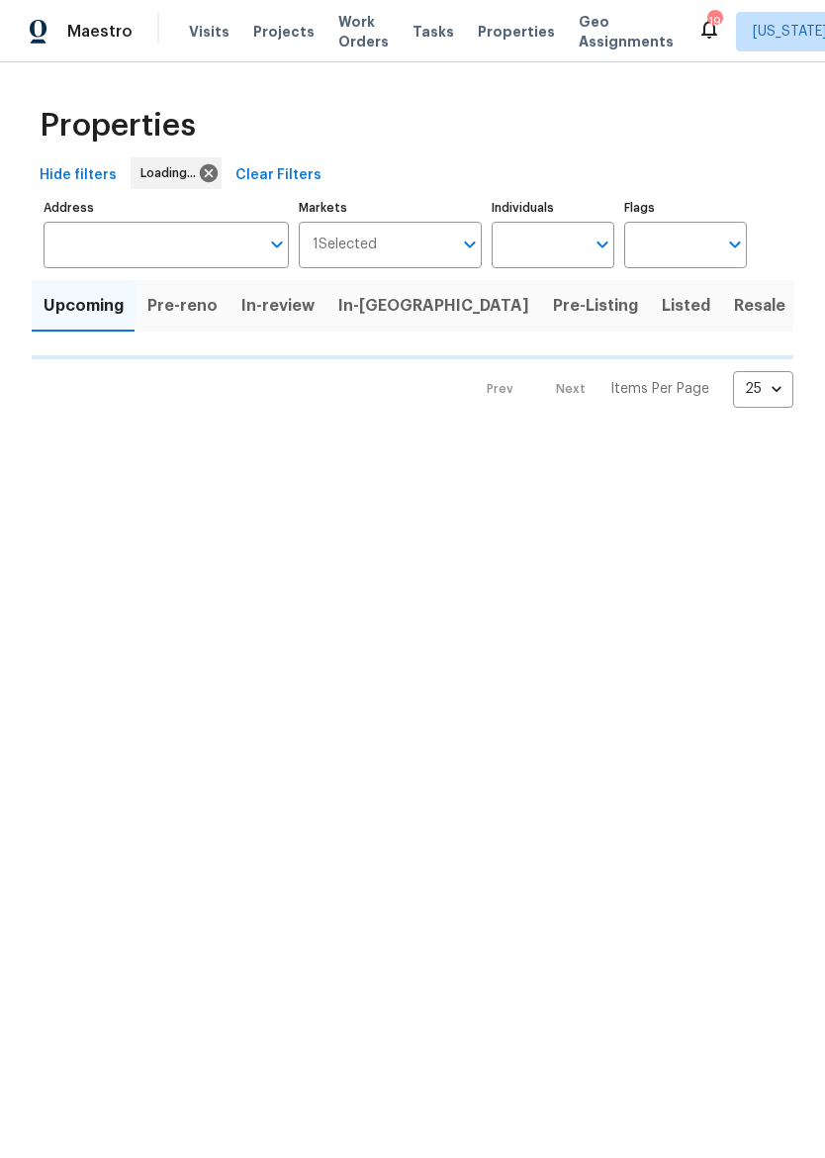 The width and height of the screenshot is (825, 1158). I want to click on span: Upcoming, so click(83, 306).